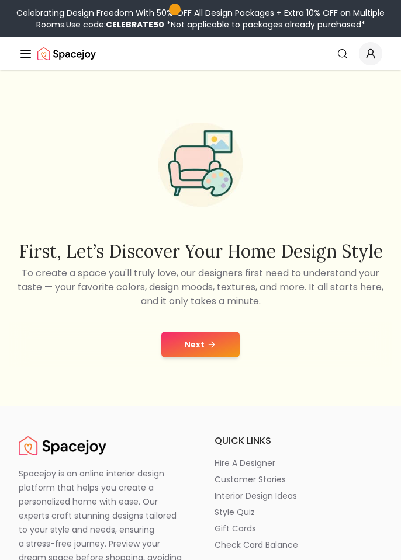  What do you see at coordinates (200, 19) in the screenshot?
I see `div: Celebrating Design Freedom With 50% OFF All Design Packages + Extra 10% OFF on Multiple Rooms.` at bounding box center [200, 19].